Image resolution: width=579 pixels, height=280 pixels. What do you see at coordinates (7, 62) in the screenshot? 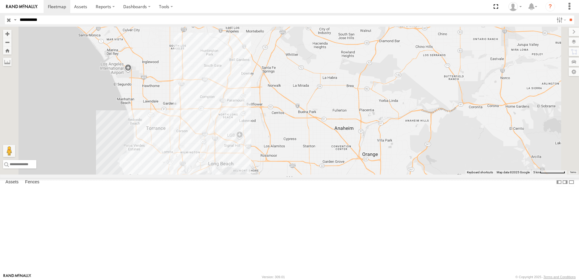
I see `label: Measure` at bounding box center [7, 62].